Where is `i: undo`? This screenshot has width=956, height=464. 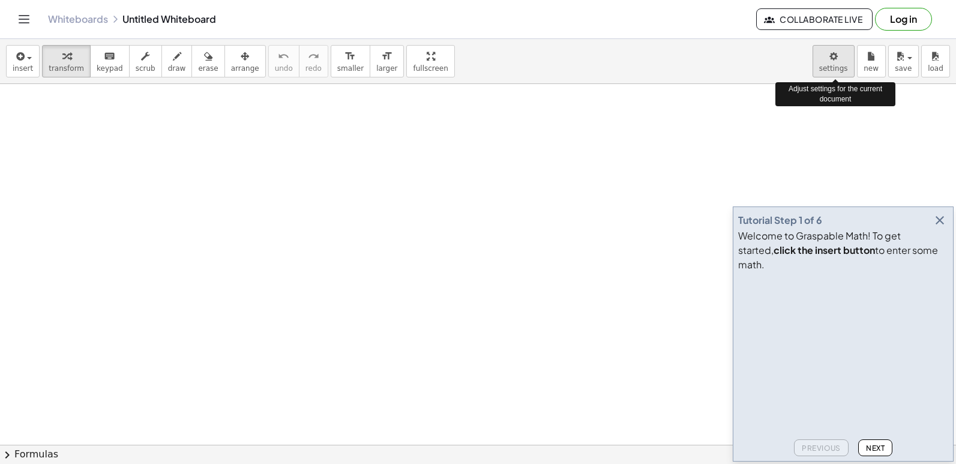 i: undo is located at coordinates (283, 56).